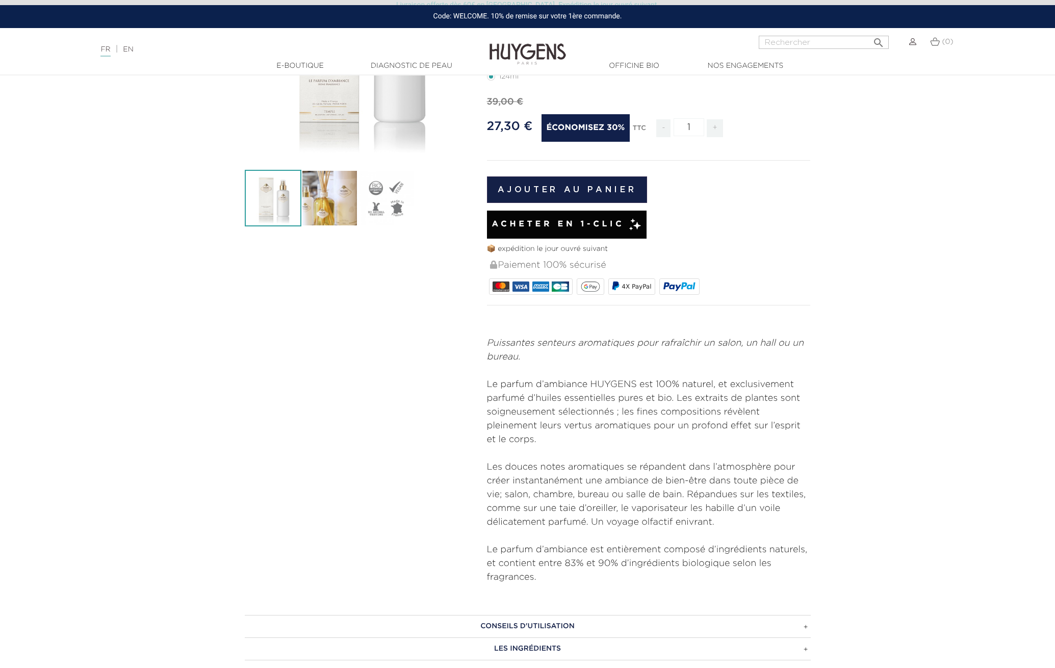 This screenshot has height=668, width=1055. Describe the element at coordinates (528, 46) in the screenshot. I see `img: Huygens` at that location.